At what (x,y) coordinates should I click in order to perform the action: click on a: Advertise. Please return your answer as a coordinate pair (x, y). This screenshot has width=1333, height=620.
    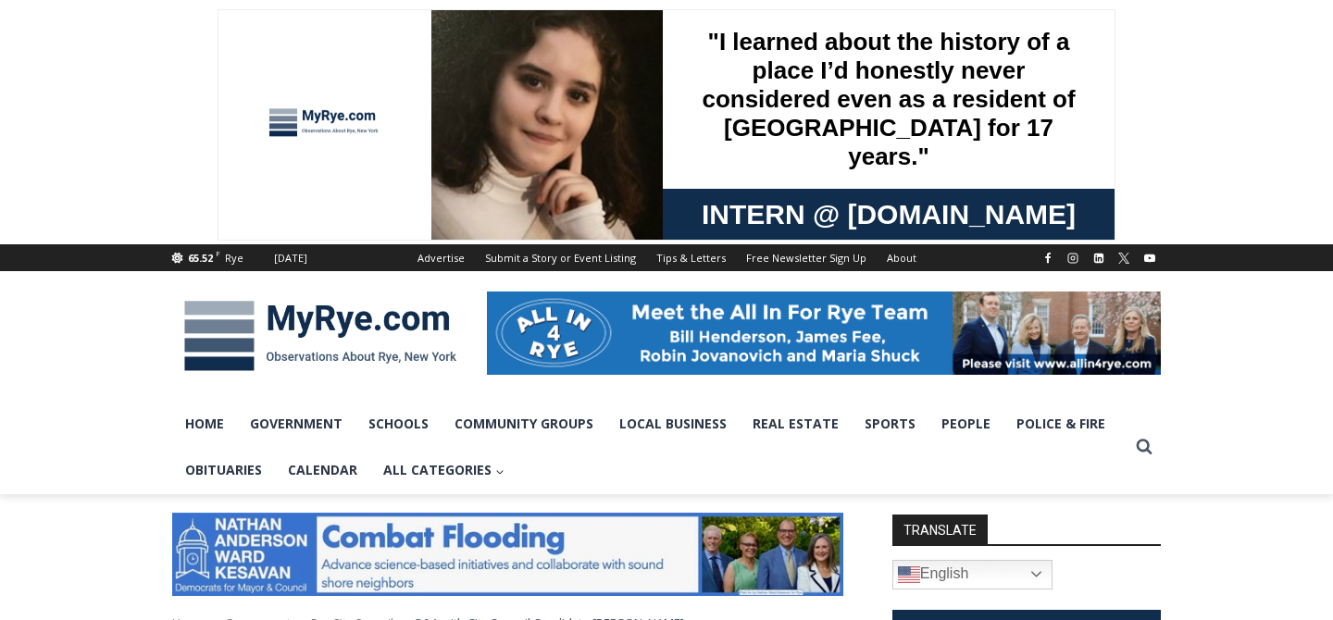
    Looking at the image, I should click on (441, 257).